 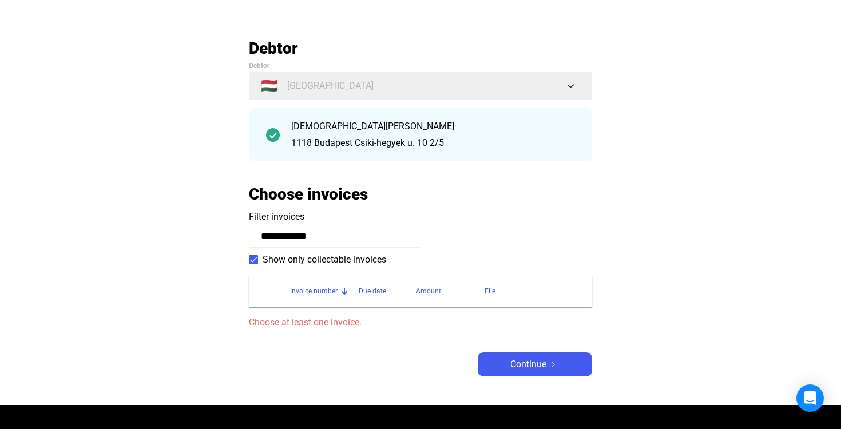 I want to click on span: Debtor, so click(x=259, y=66).